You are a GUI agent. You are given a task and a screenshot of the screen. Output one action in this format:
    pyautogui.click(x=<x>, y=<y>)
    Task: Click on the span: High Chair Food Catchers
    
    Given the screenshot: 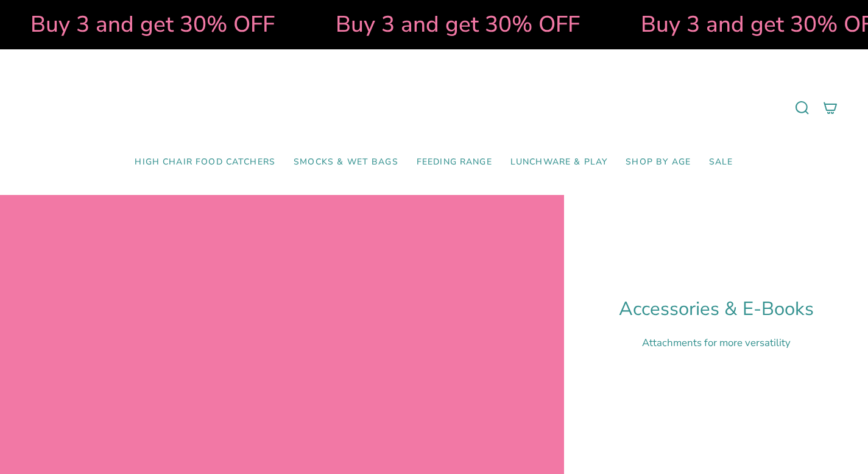 What is the action you would take?
    pyautogui.click(x=205, y=162)
    